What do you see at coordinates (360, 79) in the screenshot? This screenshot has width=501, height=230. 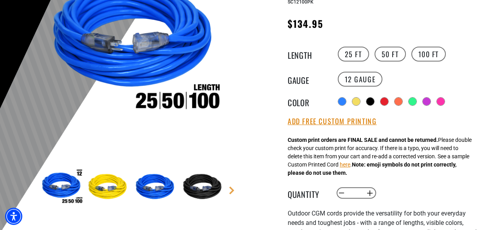 I see `label: 12 Gauge` at bounding box center [360, 79].